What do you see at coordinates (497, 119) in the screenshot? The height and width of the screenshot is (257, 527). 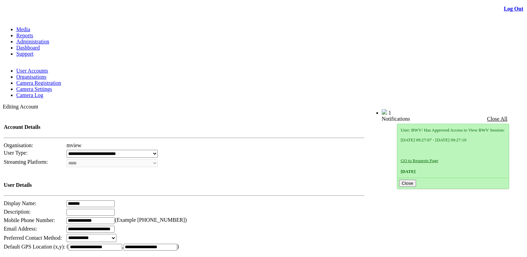 I see `a: Close All` at bounding box center [497, 119].